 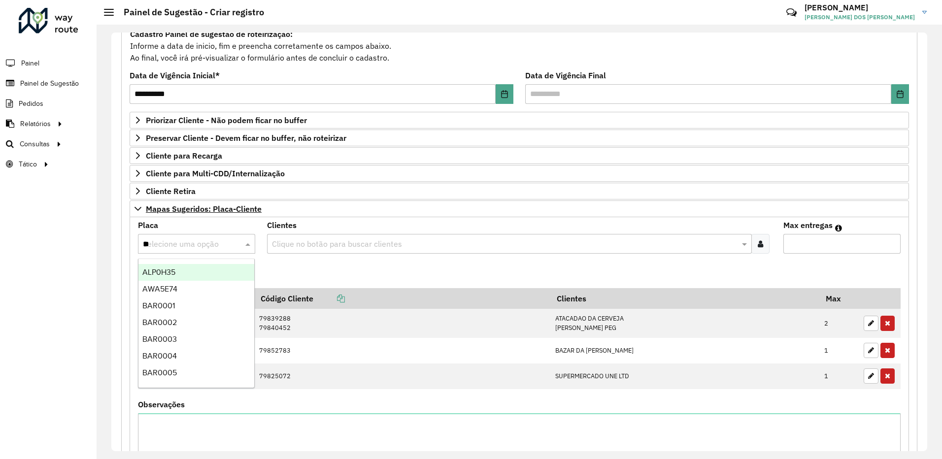 What do you see at coordinates (174, 75) in the screenshot?
I see `label: Data de Vigência Inicial` at bounding box center [174, 75].